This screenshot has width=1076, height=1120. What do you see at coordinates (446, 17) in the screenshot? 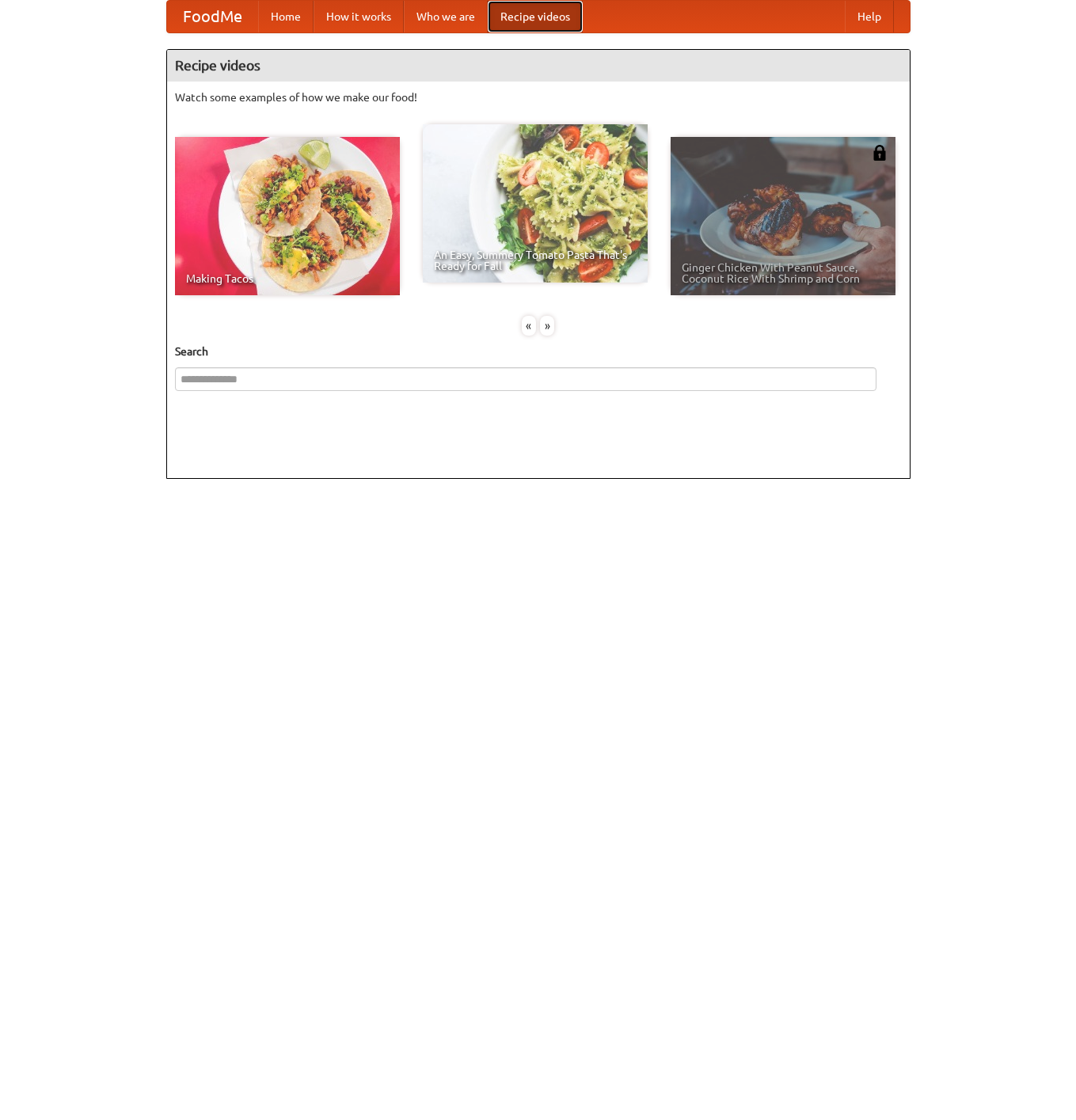
I see `a: Who we are` at bounding box center [446, 17].